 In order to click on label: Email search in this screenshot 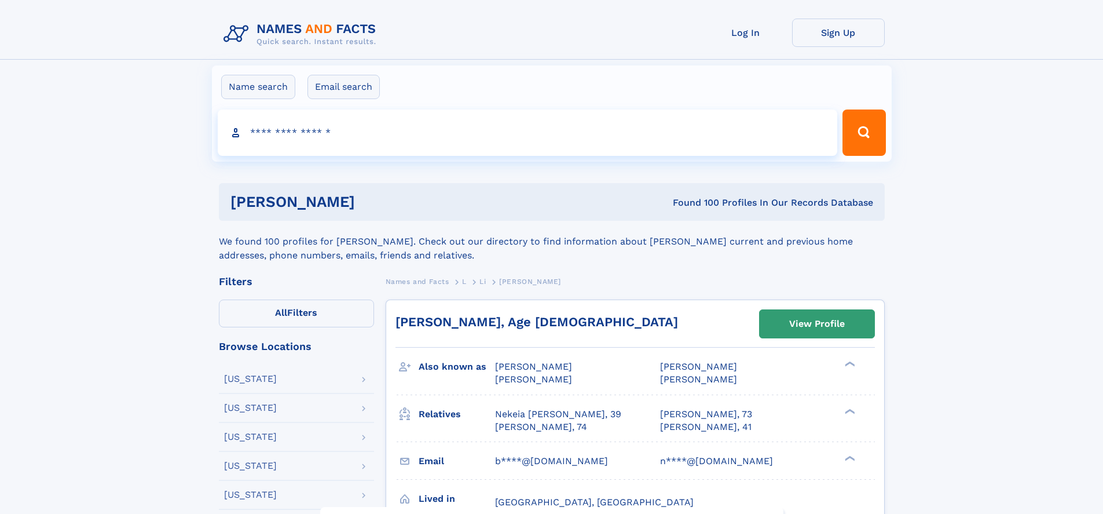, I will do `click(343, 87)`.